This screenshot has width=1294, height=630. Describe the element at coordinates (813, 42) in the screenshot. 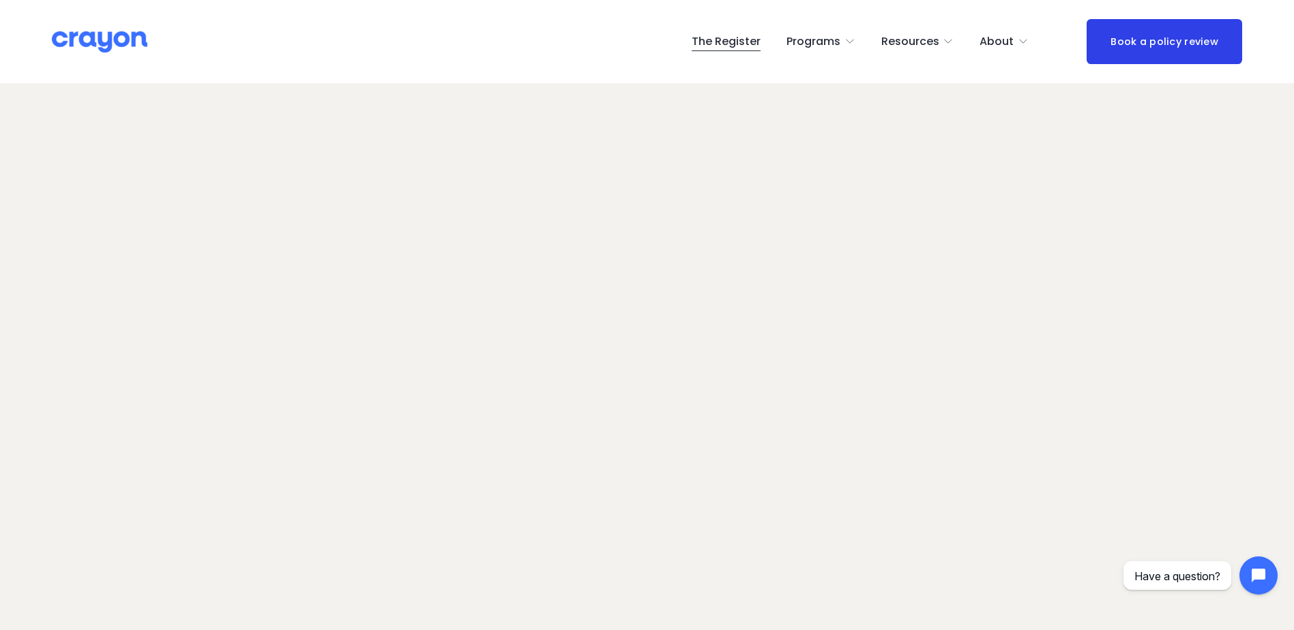

I see `span: Programs` at that location.